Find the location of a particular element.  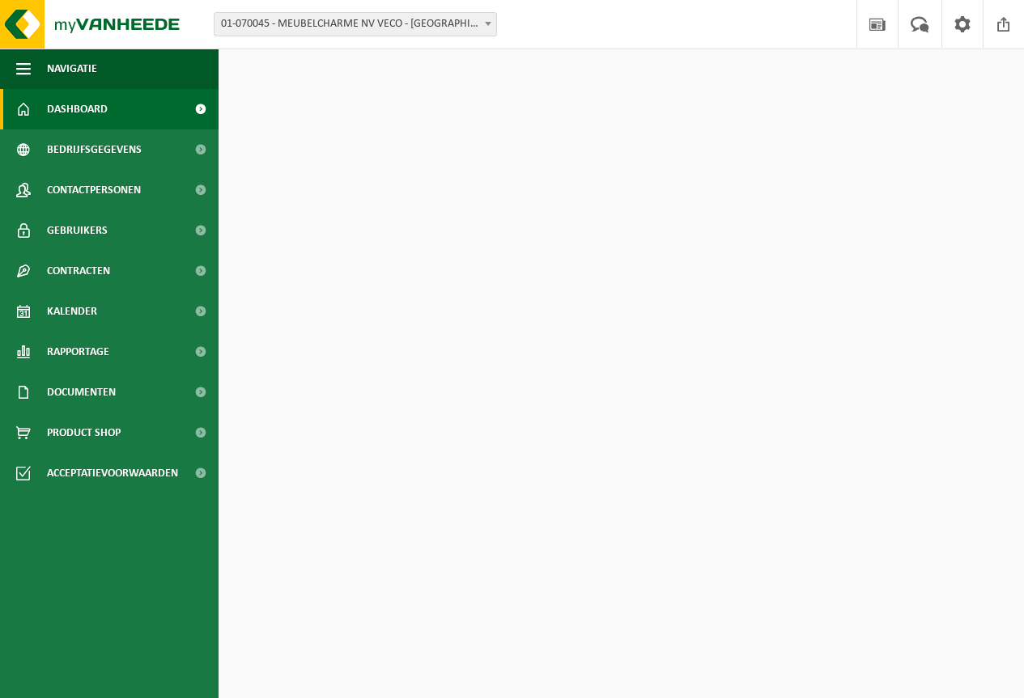

span: Gebruikers is located at coordinates (77, 231).